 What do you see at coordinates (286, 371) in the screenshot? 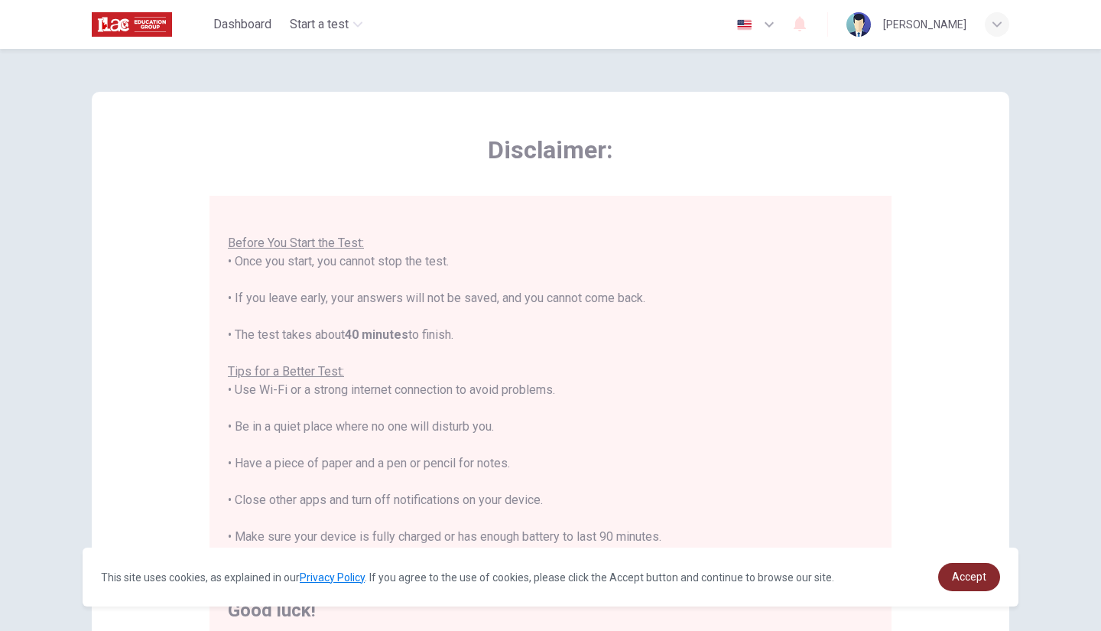
I see `u: Tips for a Better Test:` at bounding box center [286, 371].